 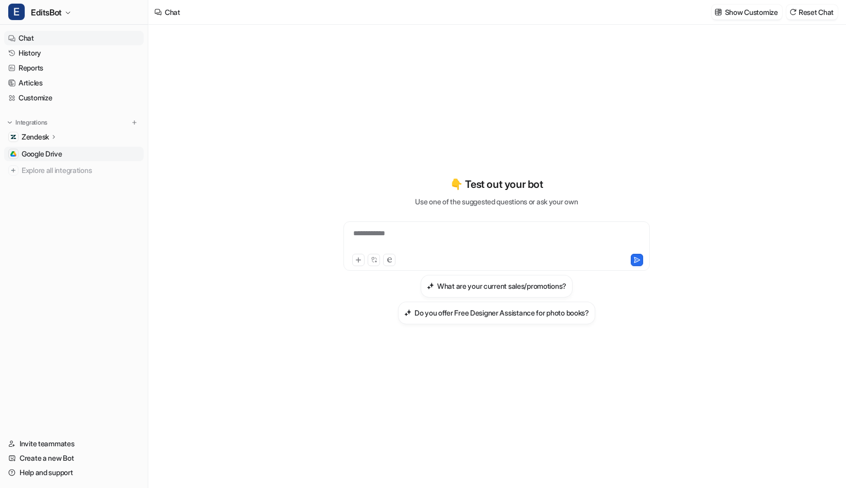 I want to click on a: Google DriveGoogle Drive, so click(x=74, y=154).